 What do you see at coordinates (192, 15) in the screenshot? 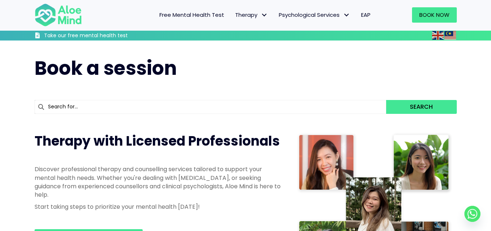
I see `a: Free Mental Health Test` at bounding box center [192, 15].